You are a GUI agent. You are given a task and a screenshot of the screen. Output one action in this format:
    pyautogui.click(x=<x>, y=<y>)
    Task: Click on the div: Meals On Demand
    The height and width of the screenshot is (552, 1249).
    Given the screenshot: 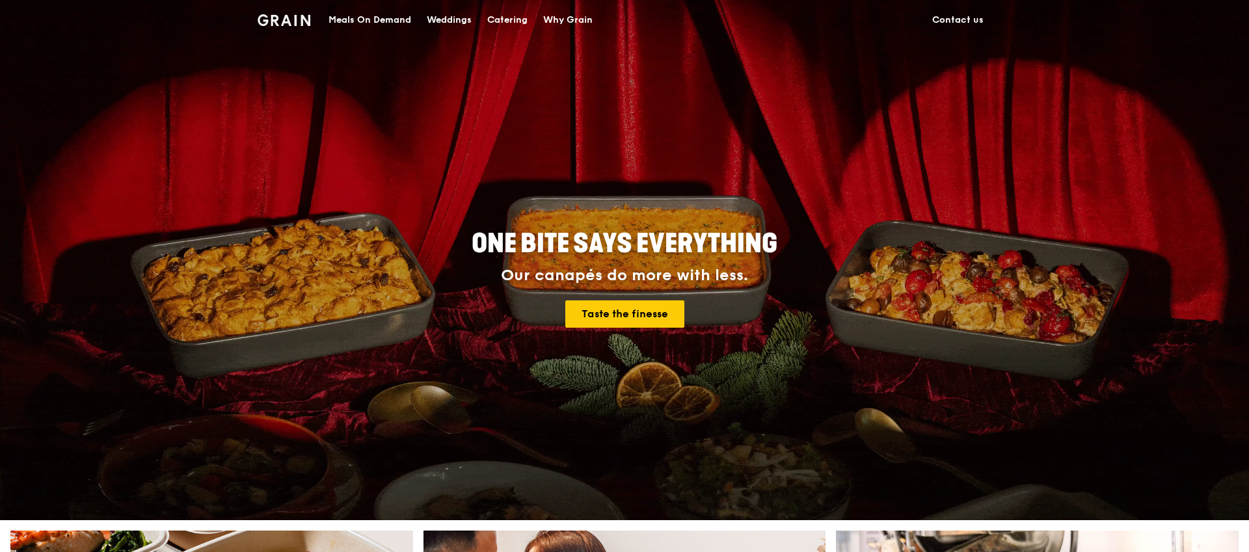 What is the action you would take?
    pyautogui.click(x=370, y=20)
    